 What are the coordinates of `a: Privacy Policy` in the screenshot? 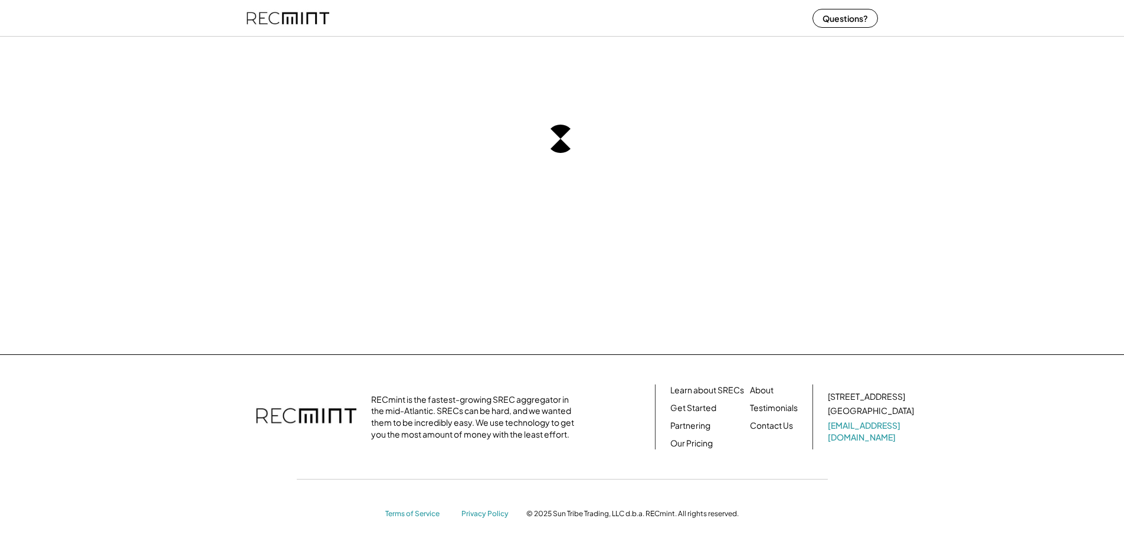 It's located at (488, 513).